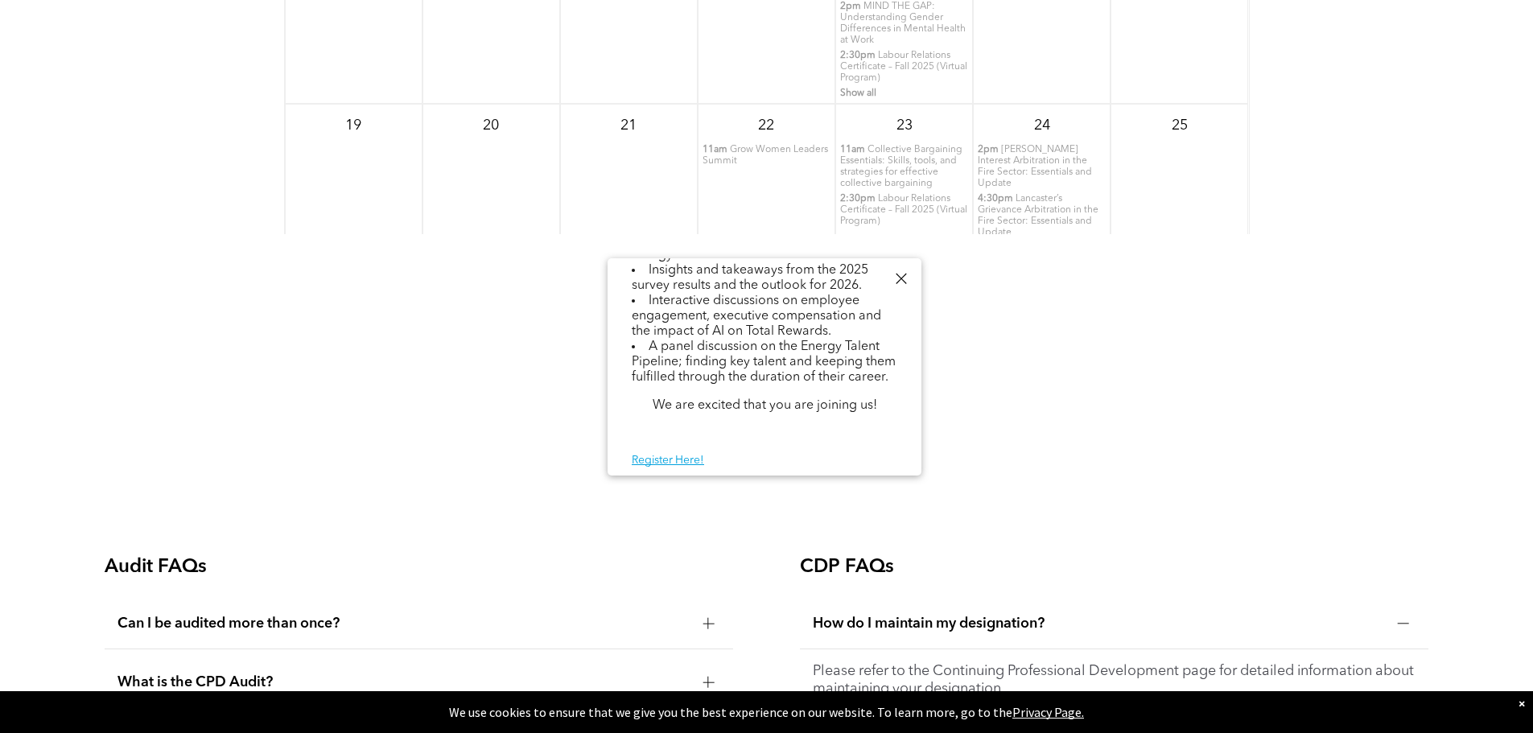  Describe the element at coordinates (995, 199) in the screenshot. I see `span: 4:30pm` at that location.